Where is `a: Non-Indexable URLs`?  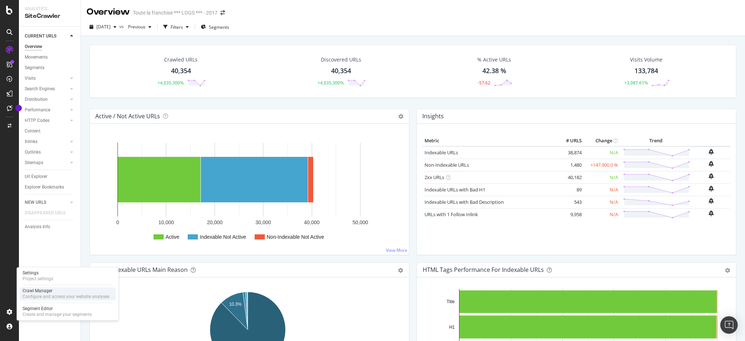
a: Non-Indexable URLs is located at coordinates (447, 165).